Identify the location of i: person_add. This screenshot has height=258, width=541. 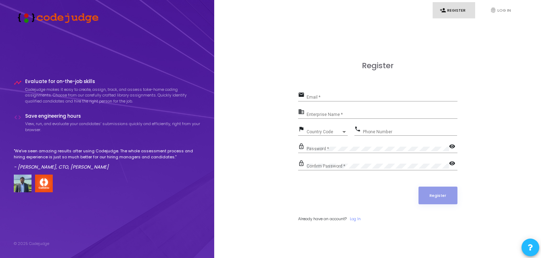
(443, 10).